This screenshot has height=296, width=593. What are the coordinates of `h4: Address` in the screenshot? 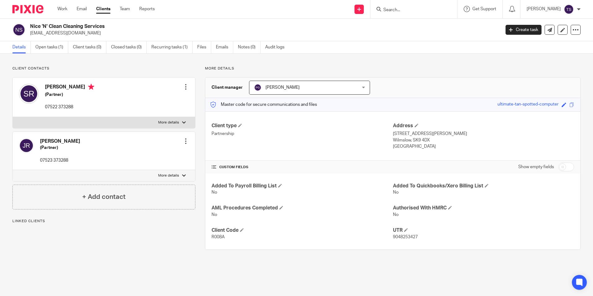 It's located at (483, 126).